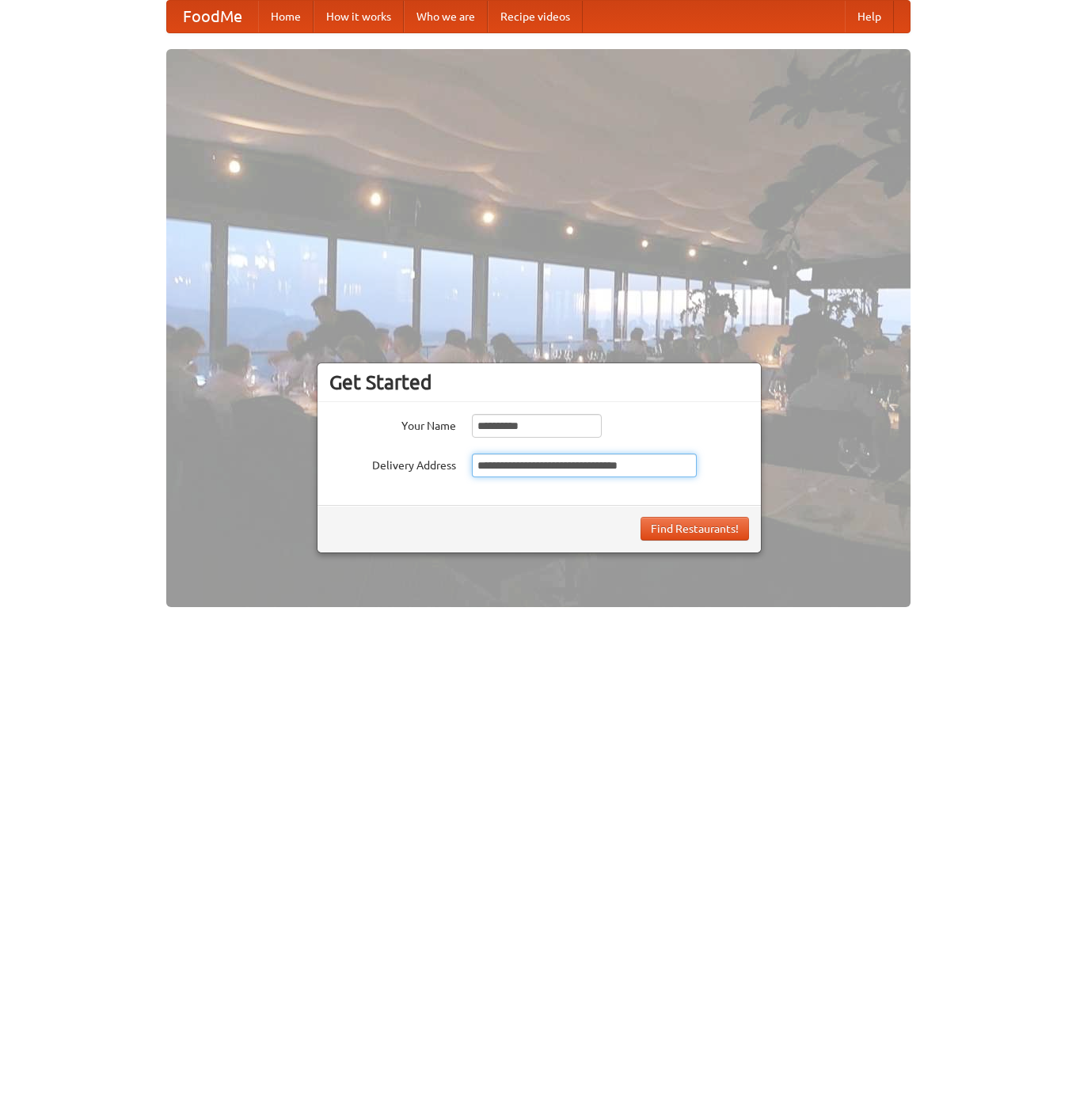 The image size is (1076, 1120). Describe the element at coordinates (286, 17) in the screenshot. I see `a: Home` at that location.